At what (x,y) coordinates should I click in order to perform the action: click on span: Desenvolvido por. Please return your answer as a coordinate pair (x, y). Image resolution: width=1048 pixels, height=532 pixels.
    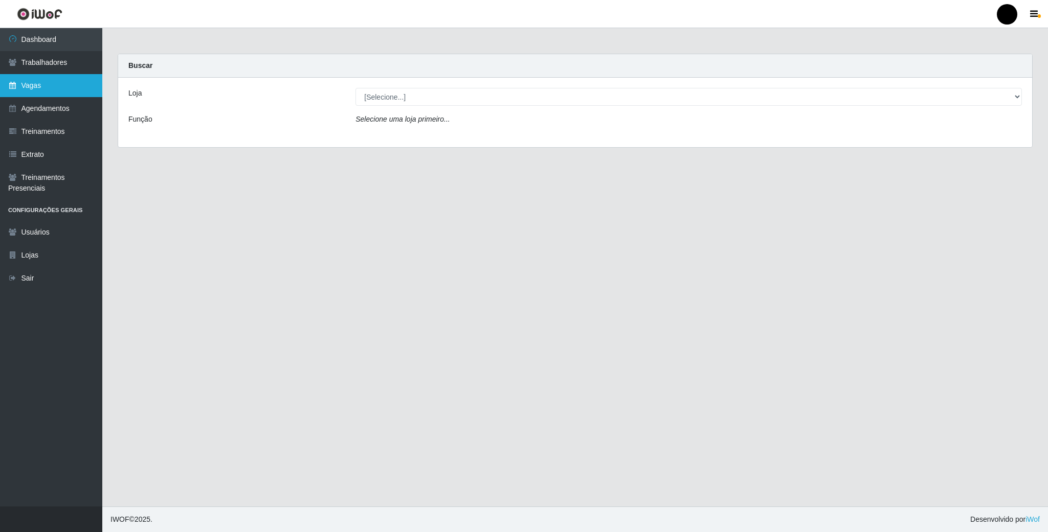
    Looking at the image, I should click on (1005, 519).